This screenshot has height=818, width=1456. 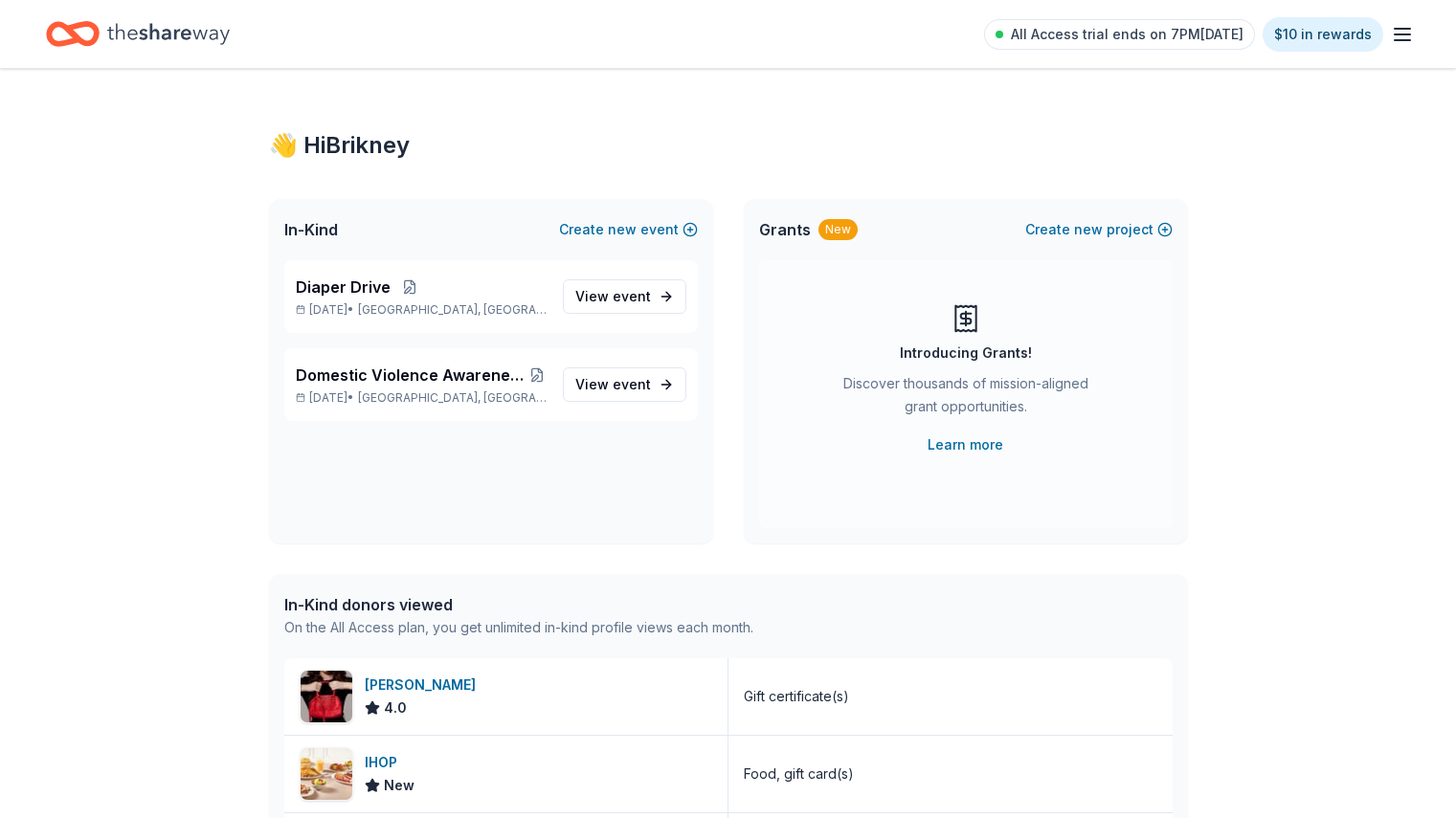 What do you see at coordinates (838, 230) in the screenshot?
I see `div: New` at bounding box center [838, 230].